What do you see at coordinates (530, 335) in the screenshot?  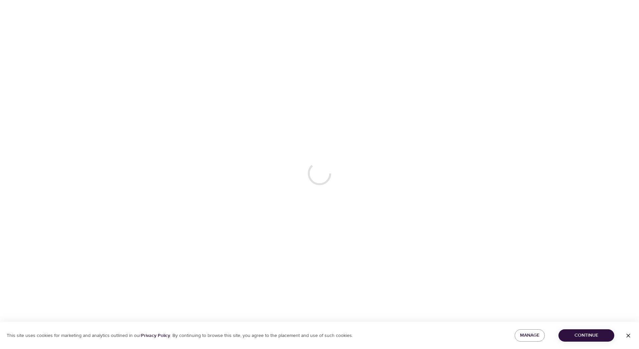 I see `button: Manage` at bounding box center [530, 335].